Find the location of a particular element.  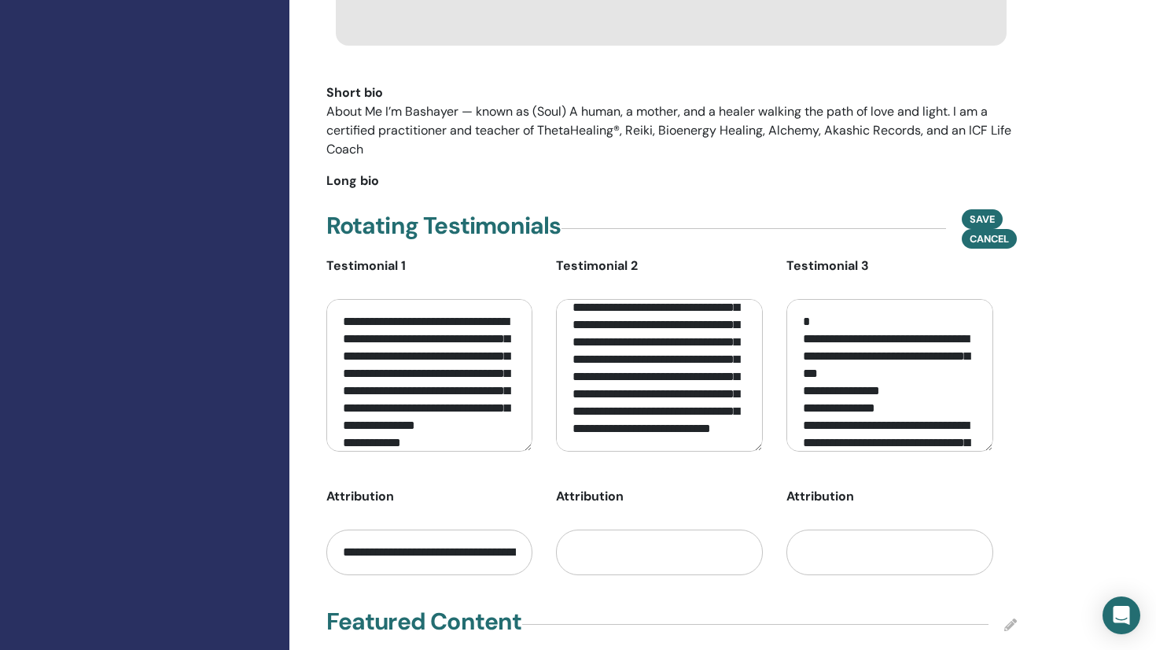

p: Testimonial 2 is located at coordinates (659, 266).